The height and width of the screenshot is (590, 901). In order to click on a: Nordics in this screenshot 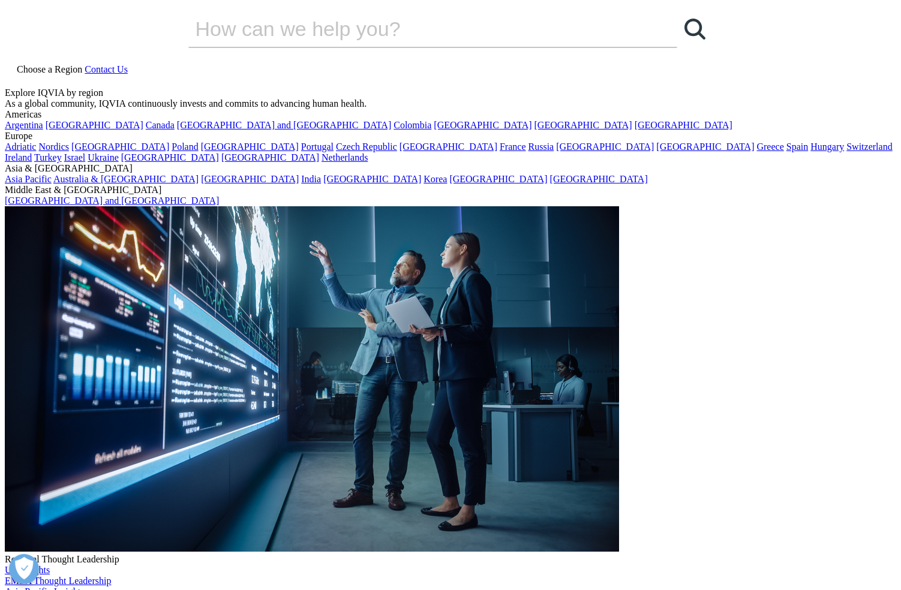, I will do `click(53, 146)`.